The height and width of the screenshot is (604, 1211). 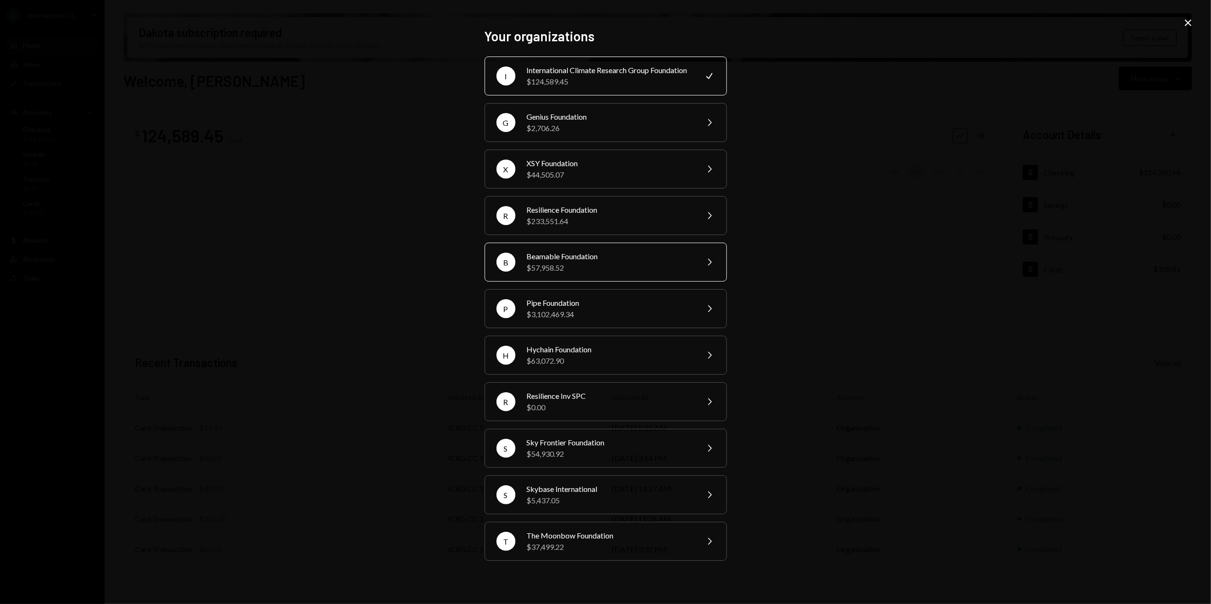 What do you see at coordinates (506, 262) in the screenshot?
I see `div: B` at bounding box center [506, 262].